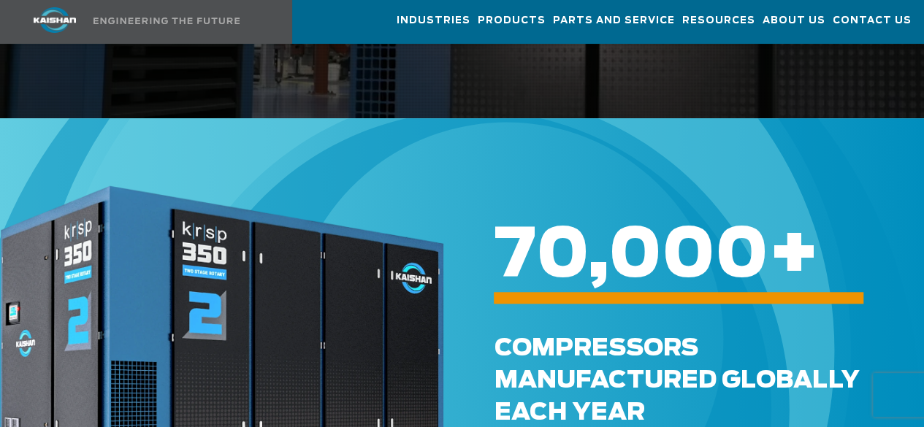 The image size is (924, 427). I want to click on a: Contact Us, so click(872, 20).